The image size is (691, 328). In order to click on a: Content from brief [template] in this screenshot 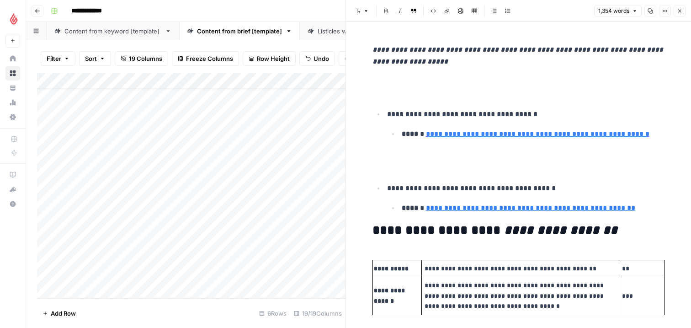, I will do `click(239, 31)`.